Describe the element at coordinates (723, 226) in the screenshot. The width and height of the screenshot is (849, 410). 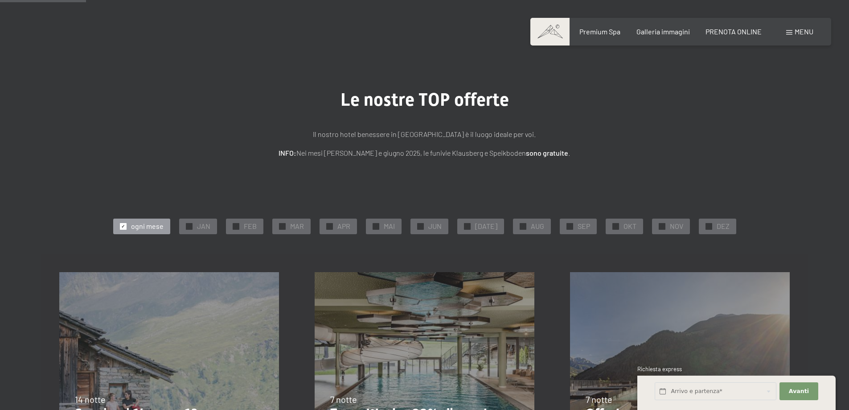
I see `span: DEZ` at that location.